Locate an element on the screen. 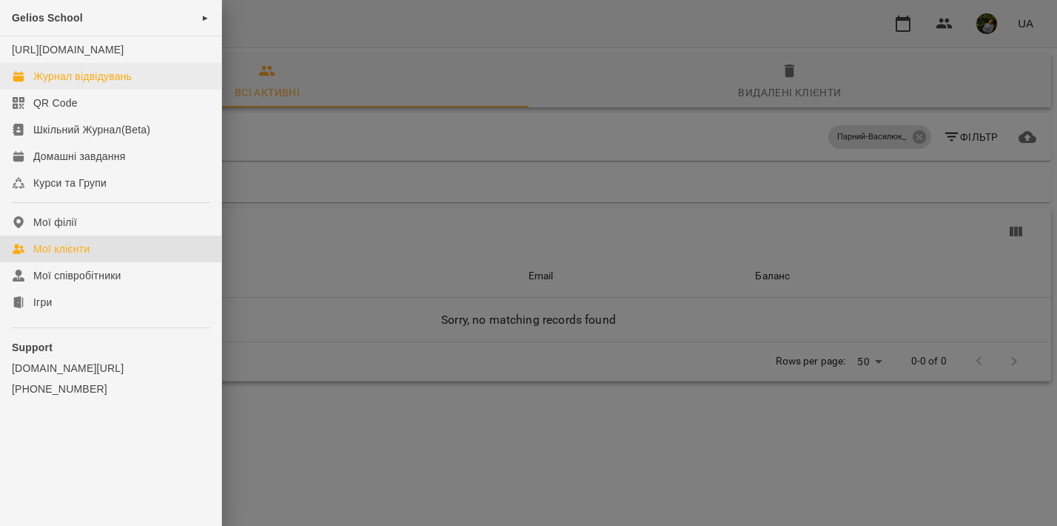 This screenshot has height=526, width=1057. div: Шкільний Журнал(Beta) is located at coordinates (92, 130).